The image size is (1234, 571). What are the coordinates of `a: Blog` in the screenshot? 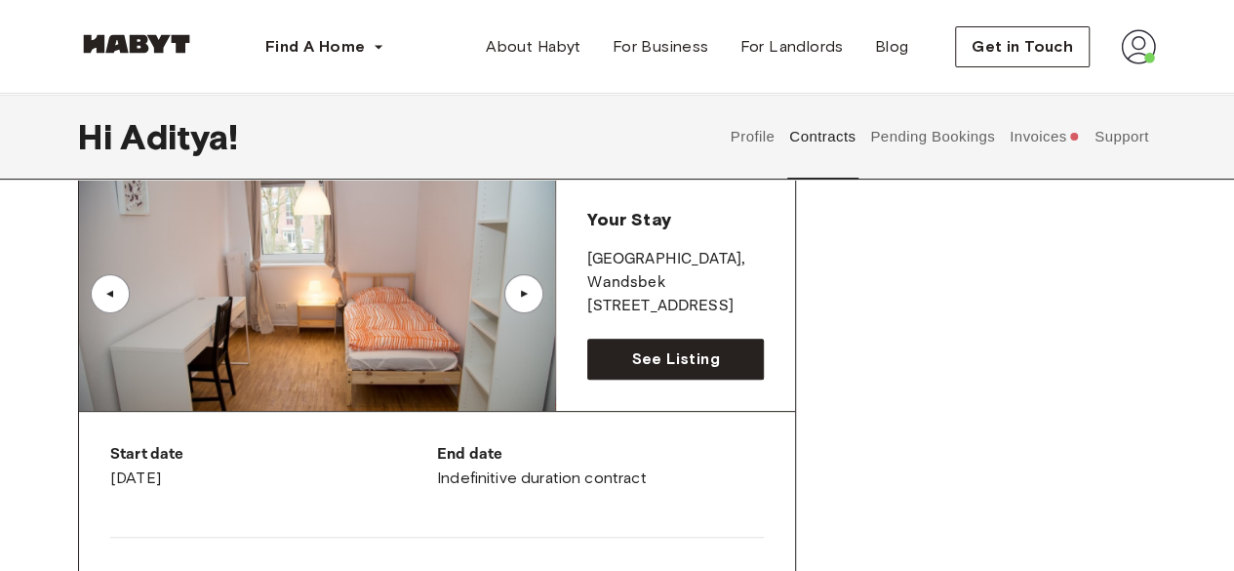 It's located at (892, 47).